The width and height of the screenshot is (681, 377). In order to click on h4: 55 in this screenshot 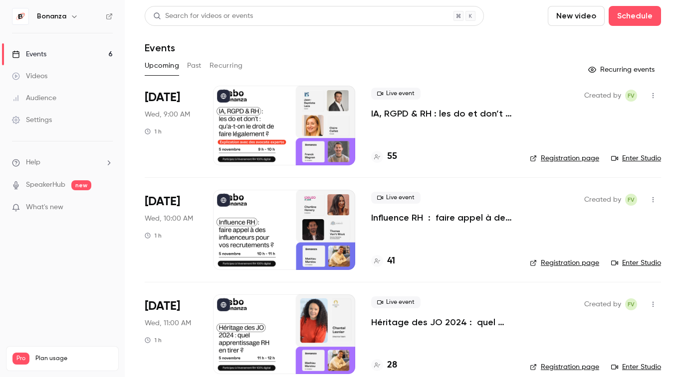, I will do `click(392, 157)`.